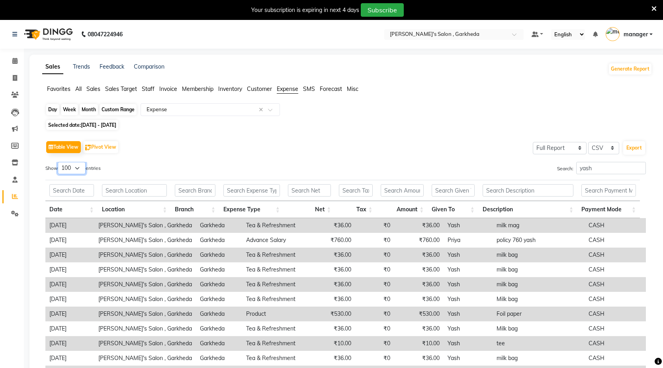 The image size is (663, 368). What do you see at coordinates (262, 110) in the screenshot?
I see `span: Clear all` at bounding box center [262, 110].